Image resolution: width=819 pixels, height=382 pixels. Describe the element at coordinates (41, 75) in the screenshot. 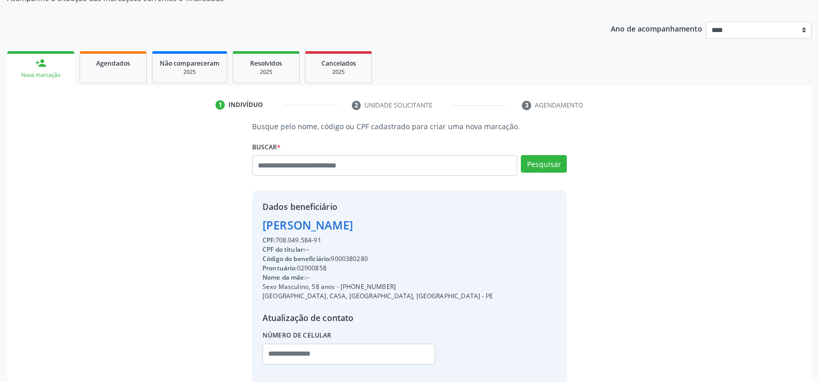

I see `div: Nova marcação` at that location.